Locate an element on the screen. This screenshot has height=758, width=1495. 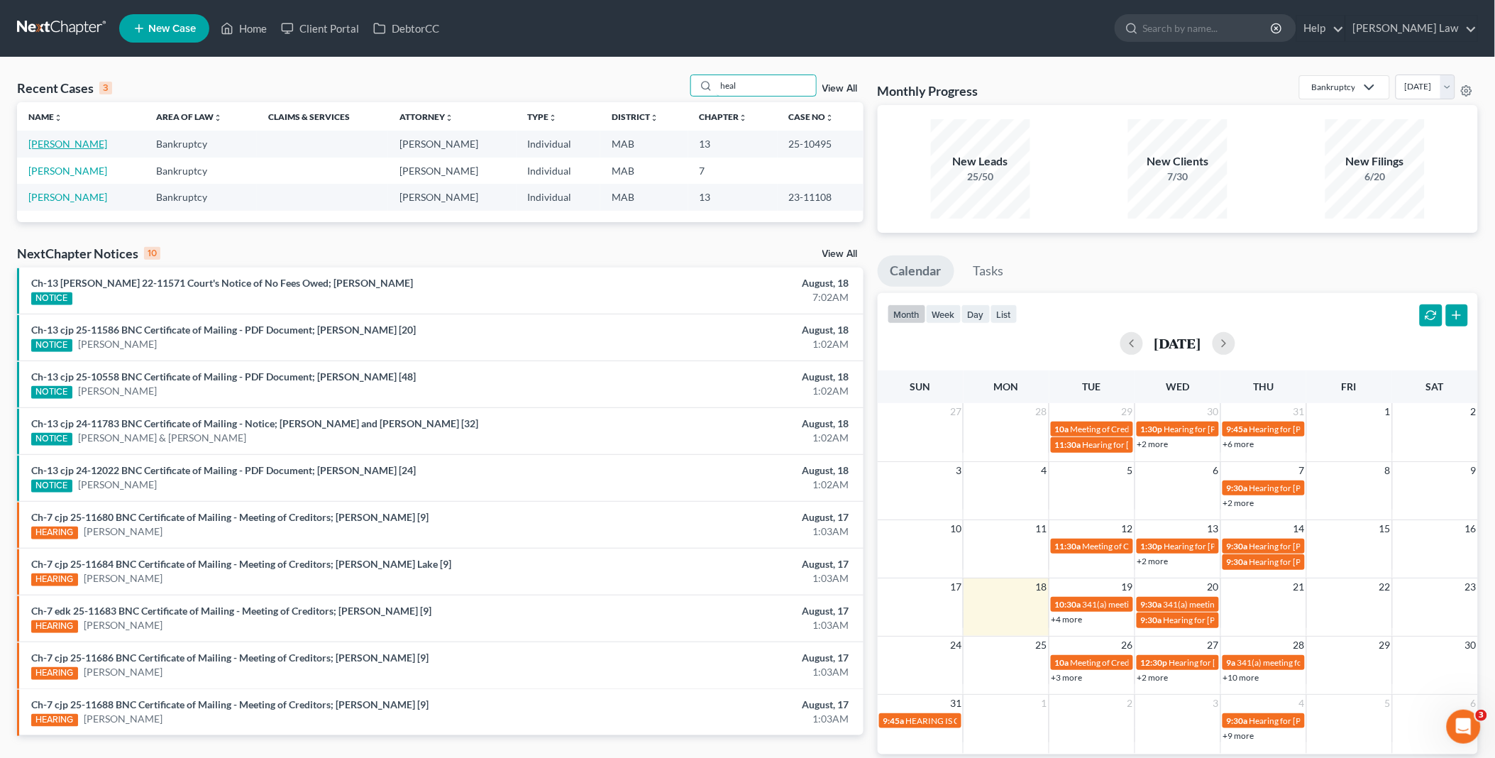
button: day is located at coordinates (976, 314).